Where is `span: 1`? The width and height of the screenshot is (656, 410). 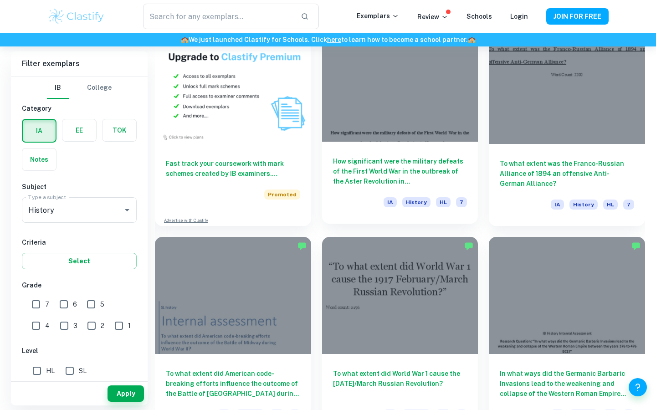
span: 1 is located at coordinates (129, 326).